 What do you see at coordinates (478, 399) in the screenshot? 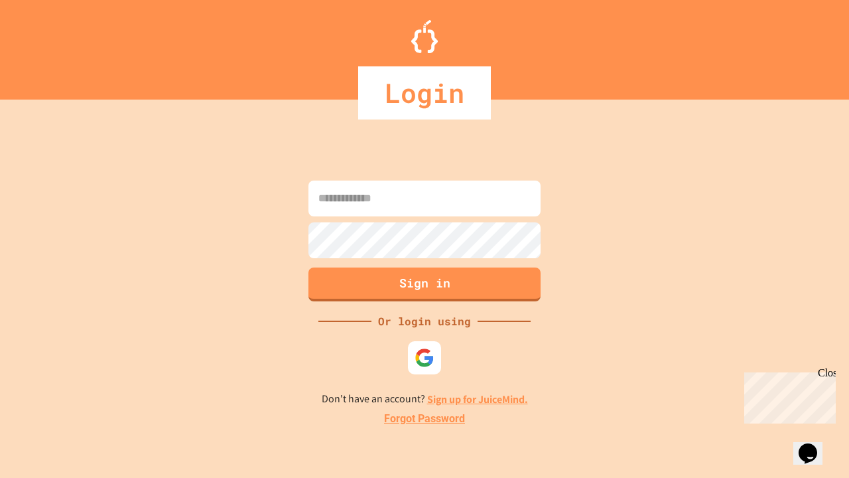
I see `a: Sign up for JuiceMind.` at bounding box center [478, 399].